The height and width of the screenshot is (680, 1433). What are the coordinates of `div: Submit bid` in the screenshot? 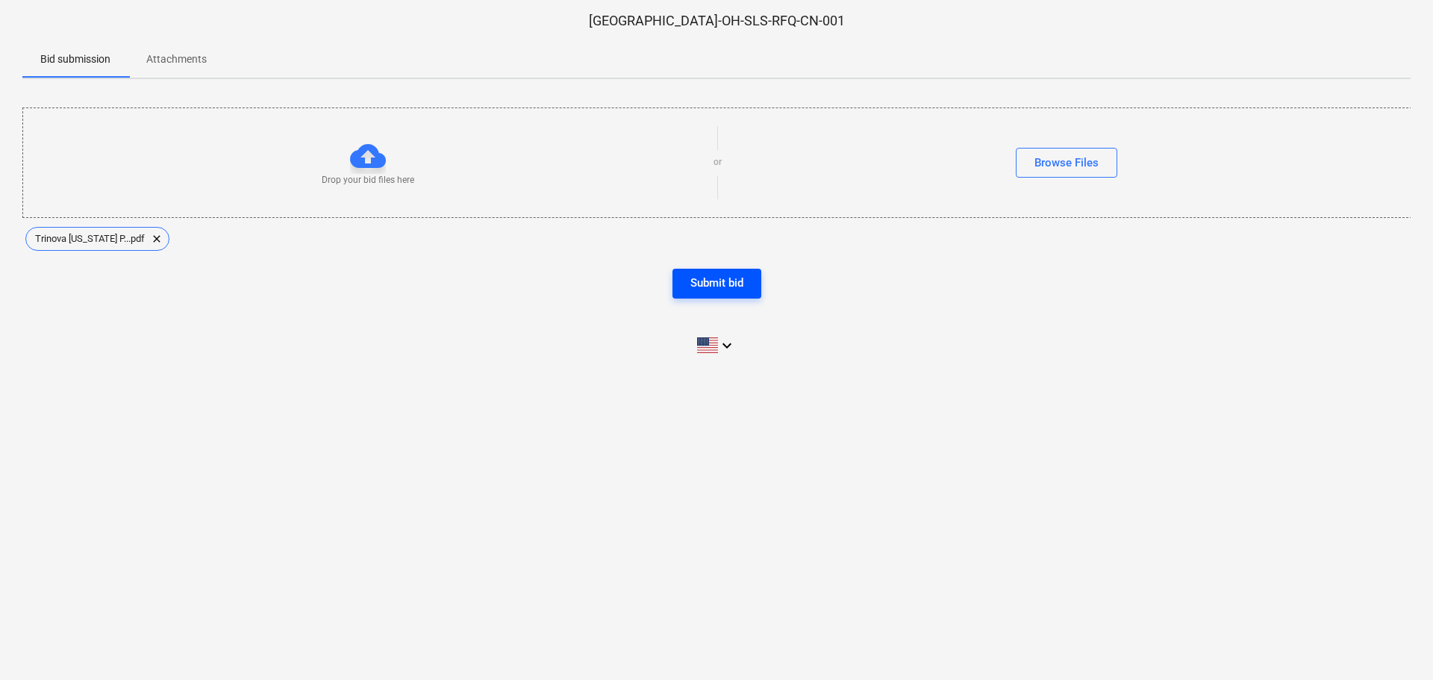 It's located at (716, 283).